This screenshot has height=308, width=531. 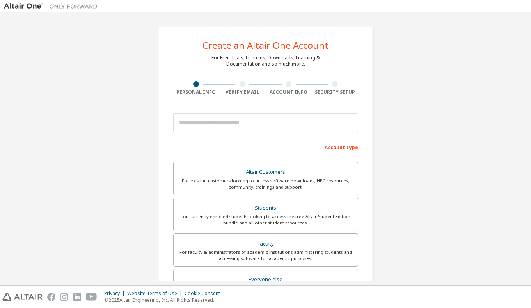 I want to click on div: Faculty, so click(x=266, y=244).